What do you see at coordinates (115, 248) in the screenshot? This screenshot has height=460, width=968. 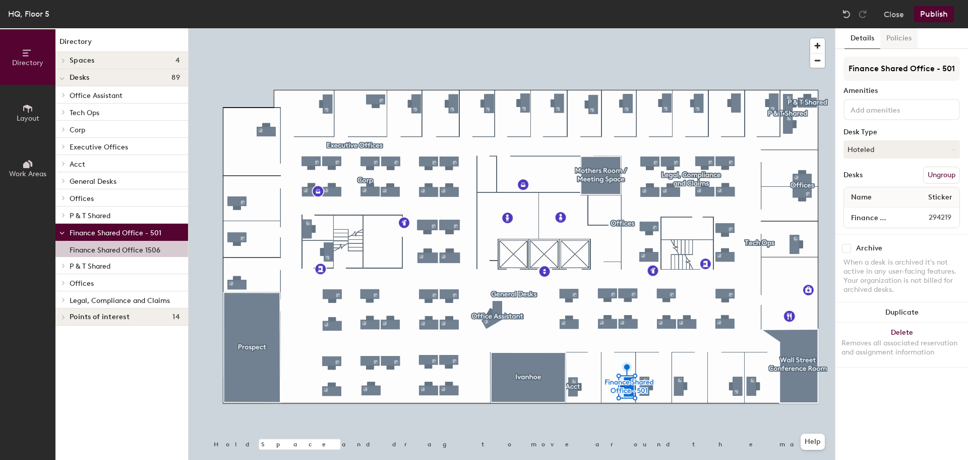 I see `p: Finance Shared Office 1506` at bounding box center [115, 248].